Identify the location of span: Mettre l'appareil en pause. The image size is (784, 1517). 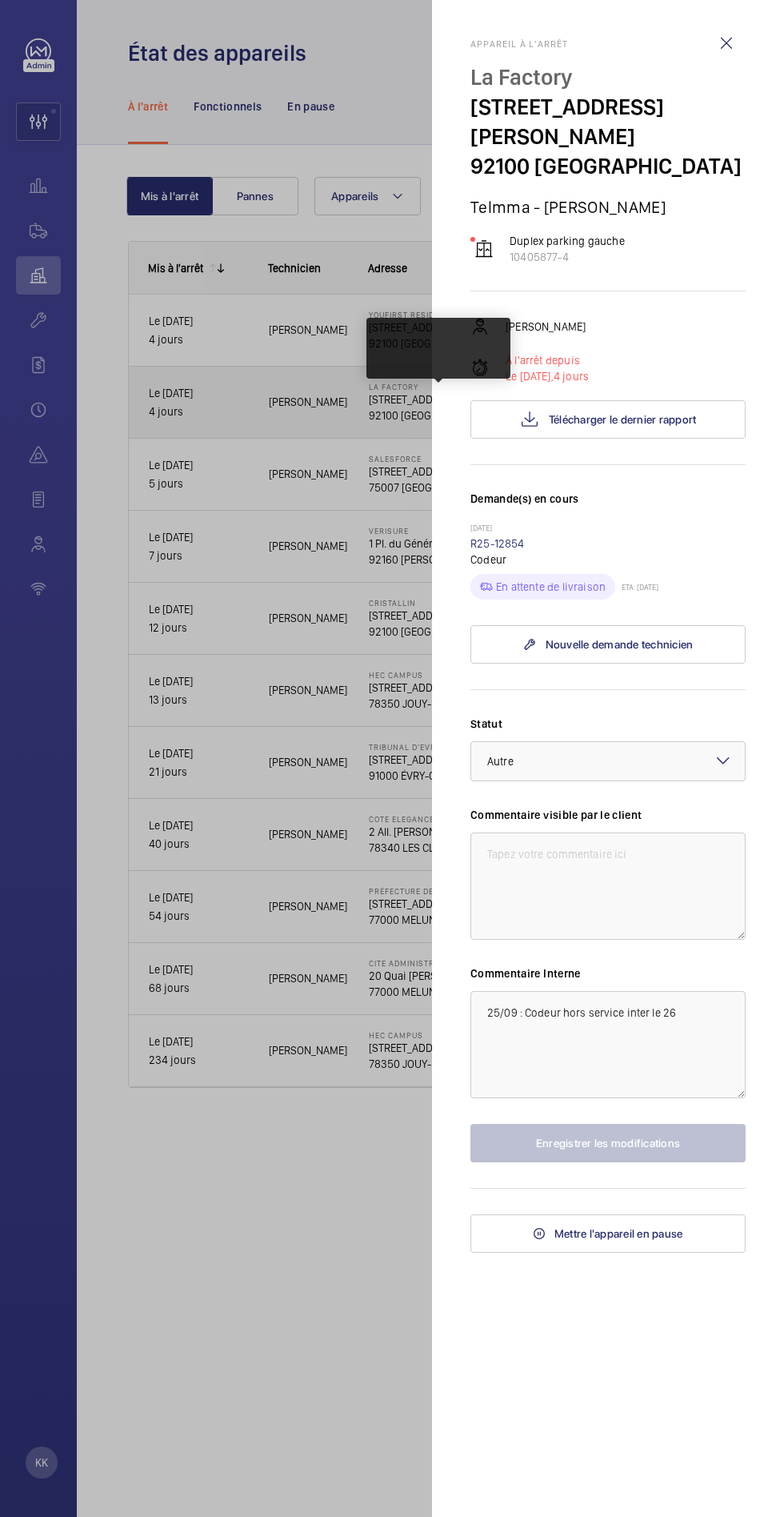
(618, 1234).